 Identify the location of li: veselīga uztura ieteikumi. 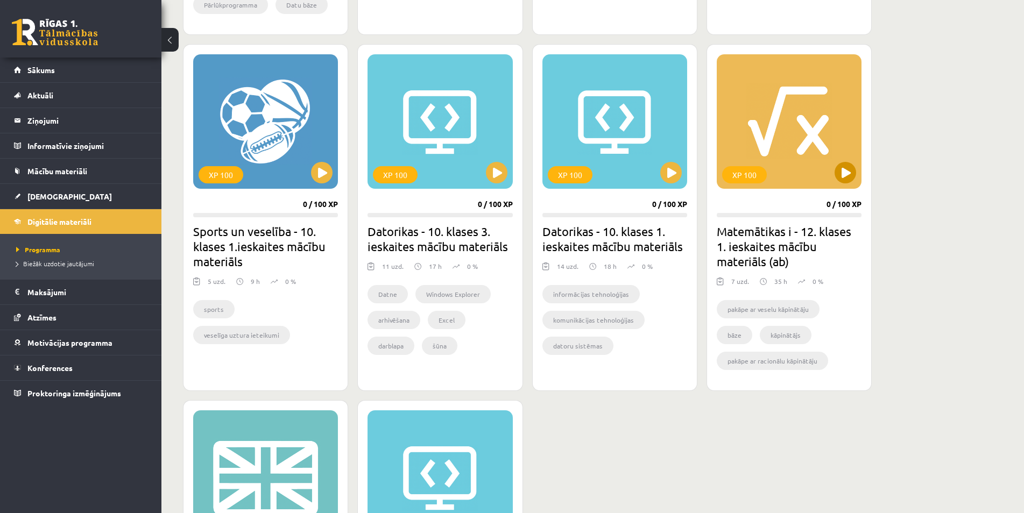
(242, 335).